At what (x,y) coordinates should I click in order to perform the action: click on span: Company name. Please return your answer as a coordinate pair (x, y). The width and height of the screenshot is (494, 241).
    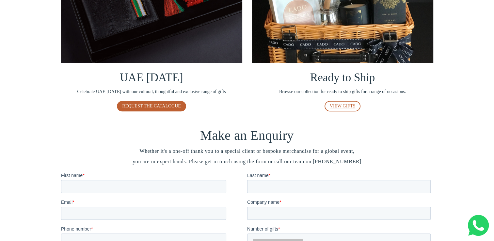
    Looking at the image, I should click on (202, 30).